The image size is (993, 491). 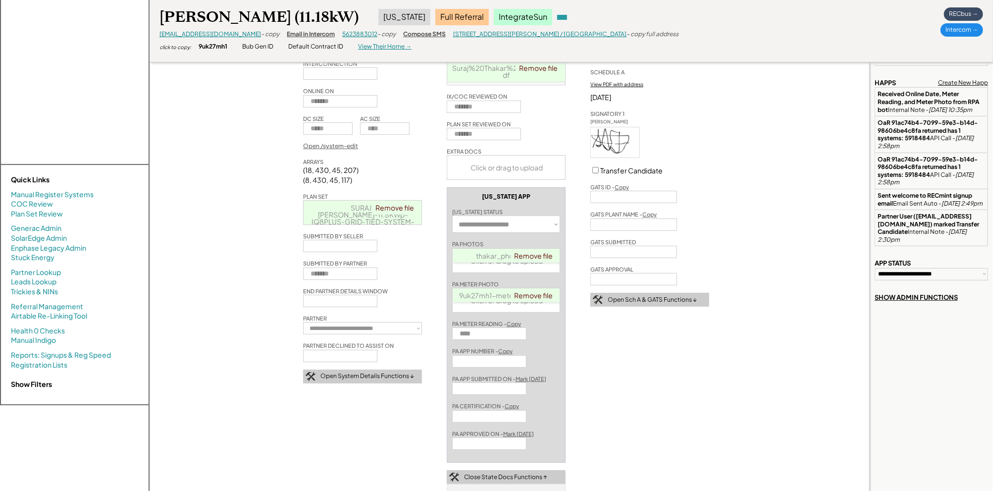 What do you see at coordinates (612, 269) in the screenshot?
I see `div: GATS APPROVAL` at bounding box center [612, 269].